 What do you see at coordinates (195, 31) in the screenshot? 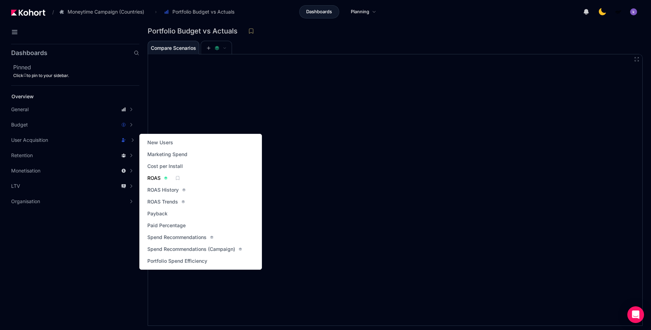
I see `h3: Portfolio Budget vs Actuals` at bounding box center [195, 31].